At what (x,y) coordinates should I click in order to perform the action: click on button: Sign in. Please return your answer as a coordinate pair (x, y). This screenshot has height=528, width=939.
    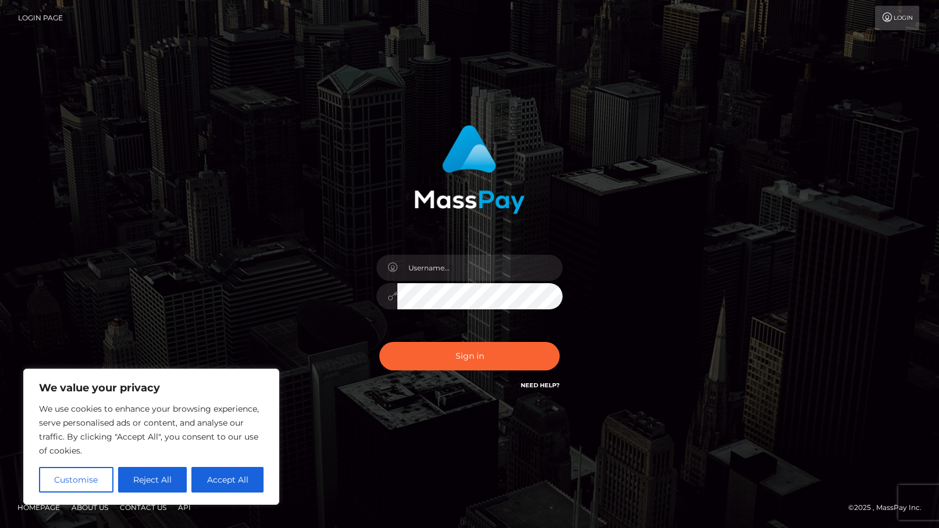
    Looking at the image, I should click on (469, 356).